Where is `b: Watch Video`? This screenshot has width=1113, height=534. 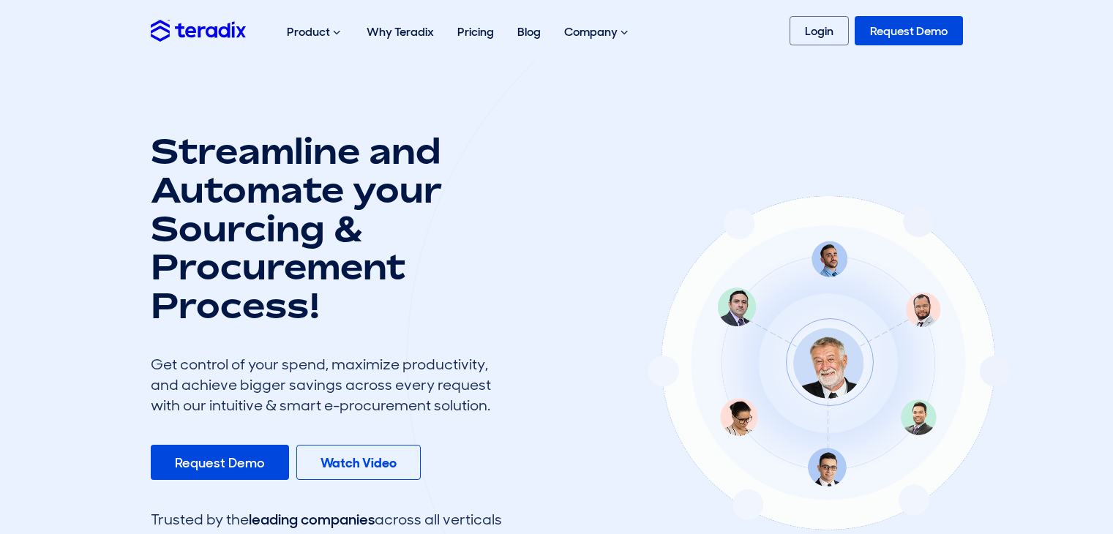
b: Watch Video is located at coordinates (359, 463).